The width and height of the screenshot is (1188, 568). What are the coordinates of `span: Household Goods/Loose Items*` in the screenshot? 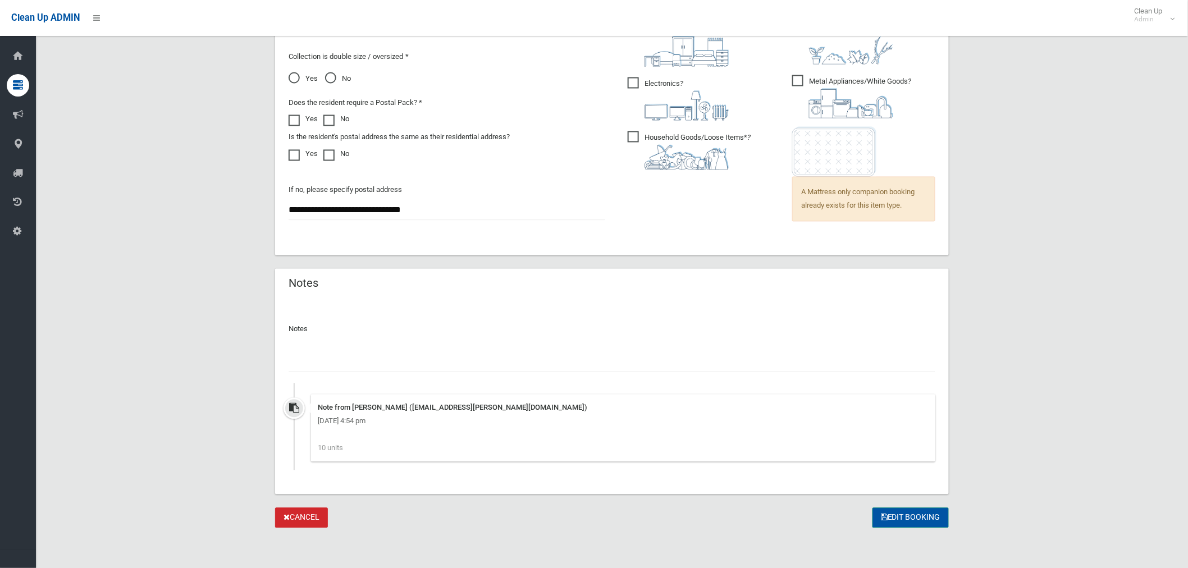 It's located at (689, 151).